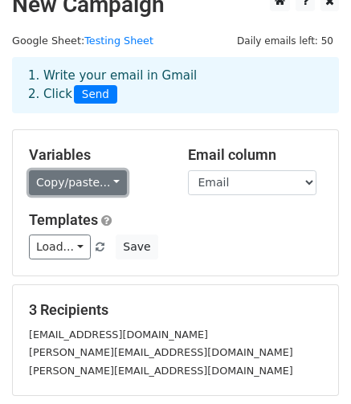 This screenshot has height=404, width=351. Describe the element at coordinates (137, 247) in the screenshot. I see `button: Save` at that location.